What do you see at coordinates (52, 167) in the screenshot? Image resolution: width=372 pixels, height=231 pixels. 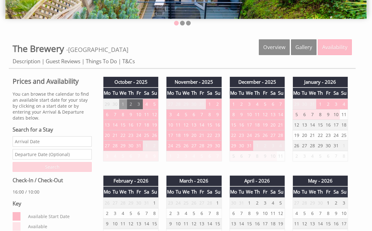 I see `input: Search` at bounding box center [52, 167].